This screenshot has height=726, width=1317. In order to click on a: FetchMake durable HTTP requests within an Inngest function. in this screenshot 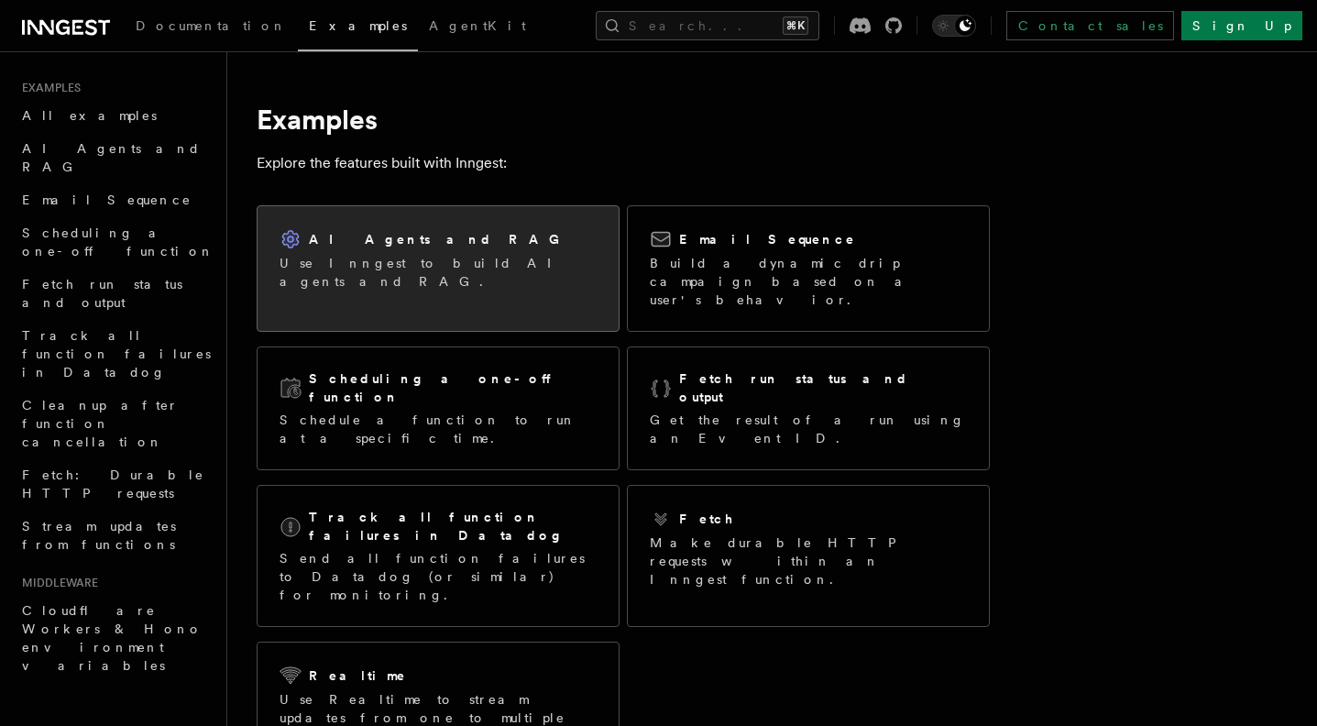, I will do `click(808, 555)`.